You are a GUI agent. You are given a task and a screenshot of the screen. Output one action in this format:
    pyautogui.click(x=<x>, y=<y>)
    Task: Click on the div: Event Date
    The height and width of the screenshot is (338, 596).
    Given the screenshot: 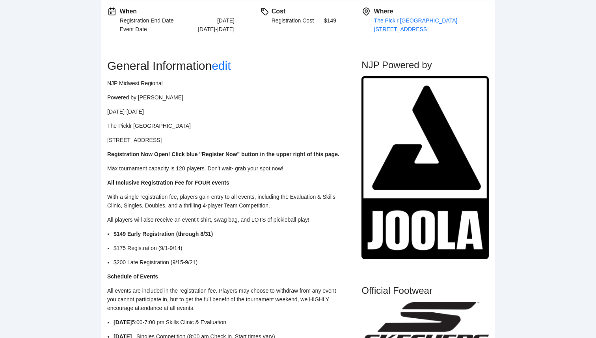 What is the action you would take?
    pyautogui.click(x=133, y=29)
    